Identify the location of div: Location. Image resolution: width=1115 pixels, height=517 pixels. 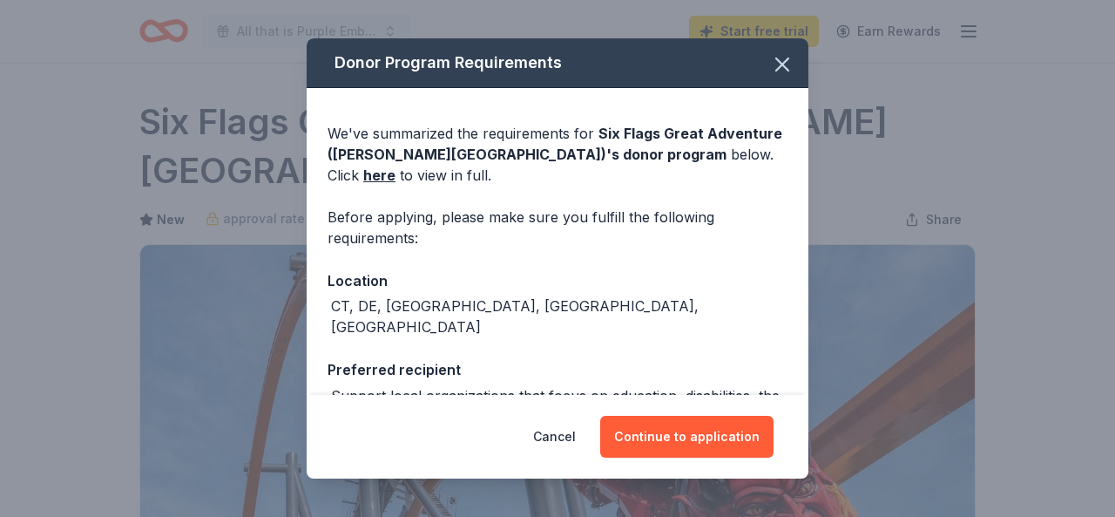
(558, 281).